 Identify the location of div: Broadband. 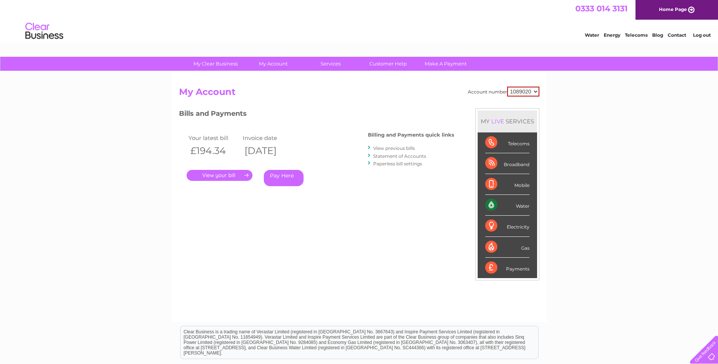
(507, 163).